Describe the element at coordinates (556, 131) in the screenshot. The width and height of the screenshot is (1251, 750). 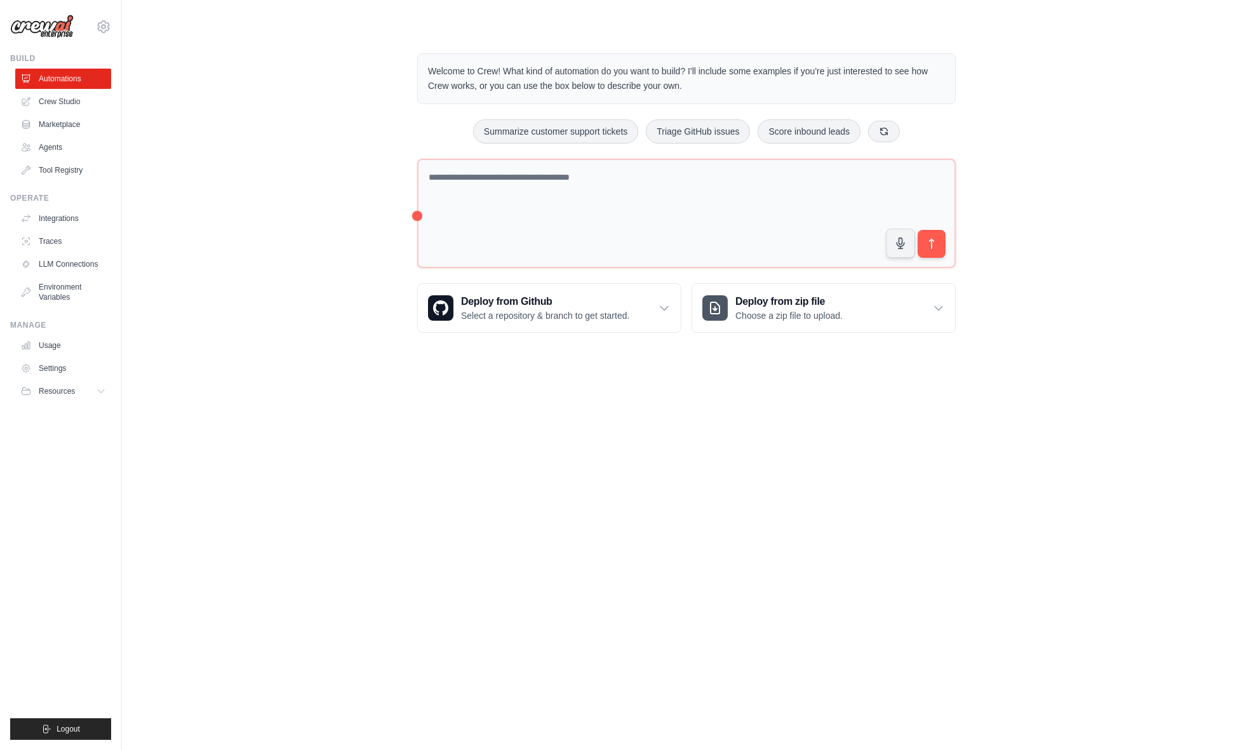
I see `button: Summarize customer support tickets` at that location.